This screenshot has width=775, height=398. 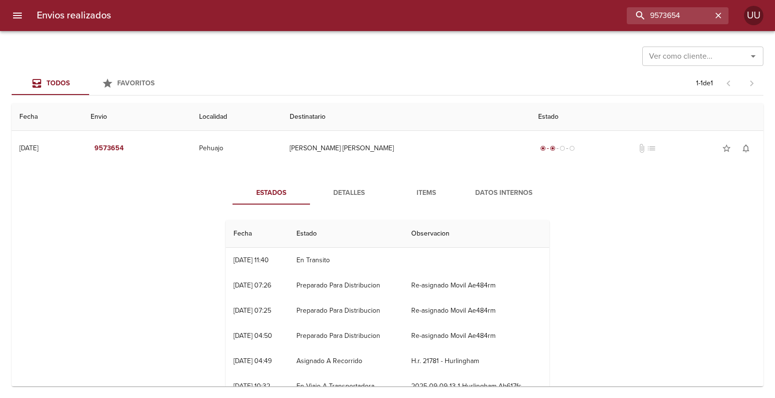 What do you see at coordinates (753, 56) in the screenshot?
I see `button: Abrir` at bounding box center [753, 56].